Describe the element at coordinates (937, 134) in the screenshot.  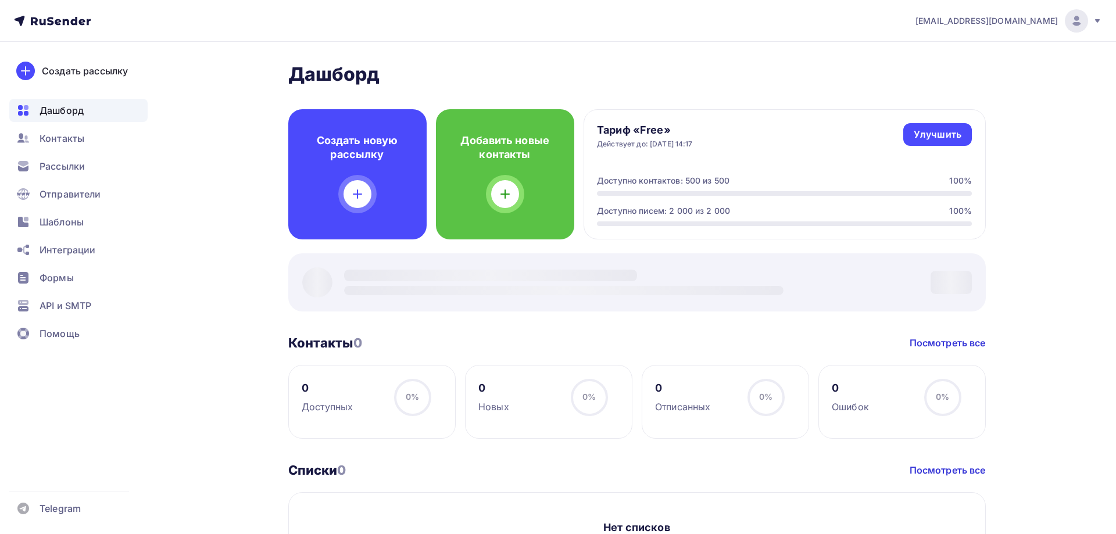
I see `div: Улучшить` at that location.